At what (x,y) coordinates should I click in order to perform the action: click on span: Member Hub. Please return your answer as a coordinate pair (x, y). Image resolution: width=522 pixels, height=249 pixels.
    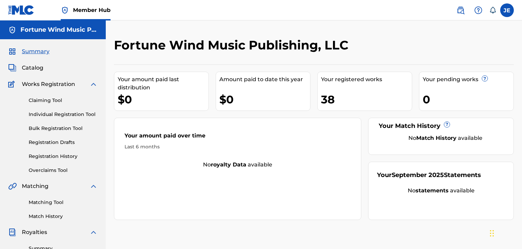
    Looking at the image, I should click on (92, 10).